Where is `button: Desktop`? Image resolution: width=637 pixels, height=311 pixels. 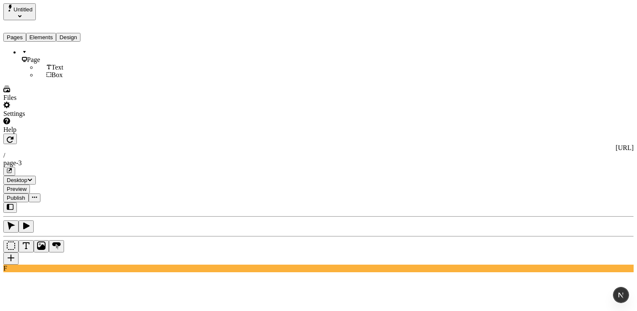
button: Desktop is located at coordinates (19, 180).